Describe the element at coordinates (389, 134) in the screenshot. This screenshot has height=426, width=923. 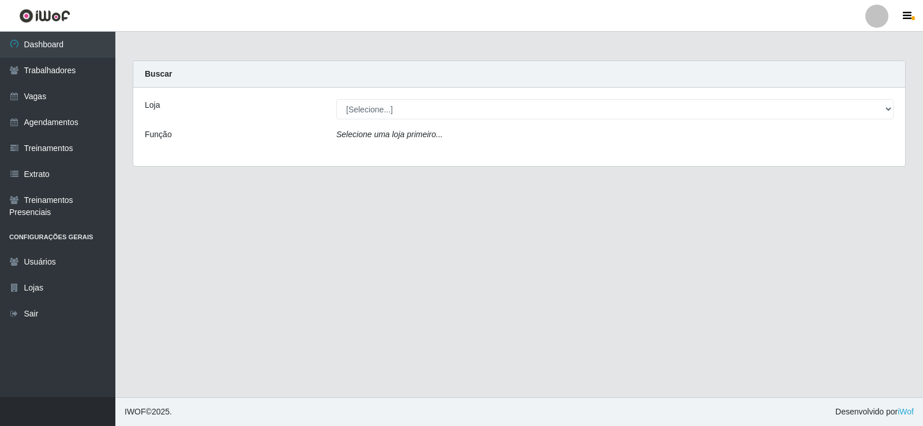
I see `i: Selecione uma loja primeiro...` at that location.